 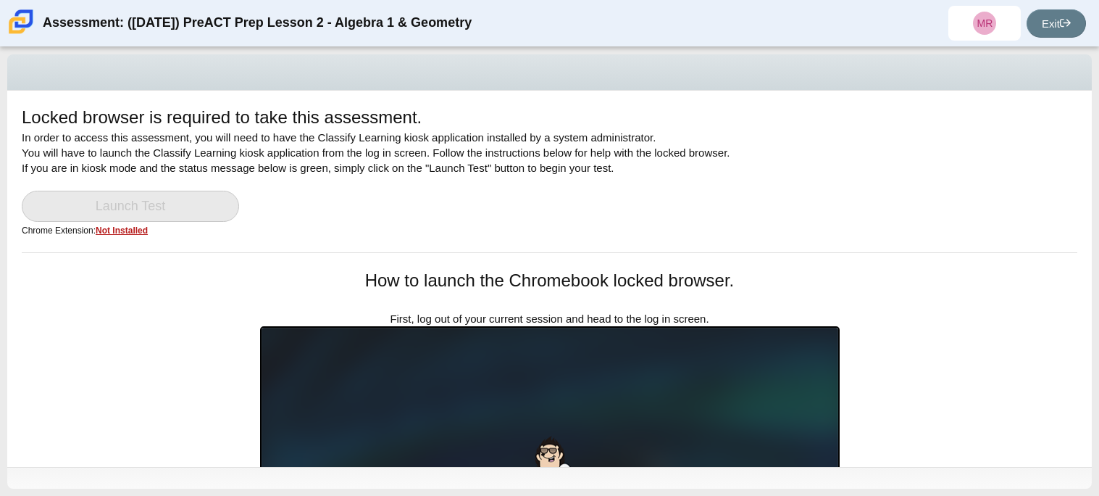 What do you see at coordinates (130, 206) in the screenshot?
I see `a: Launch Test` at bounding box center [130, 206].